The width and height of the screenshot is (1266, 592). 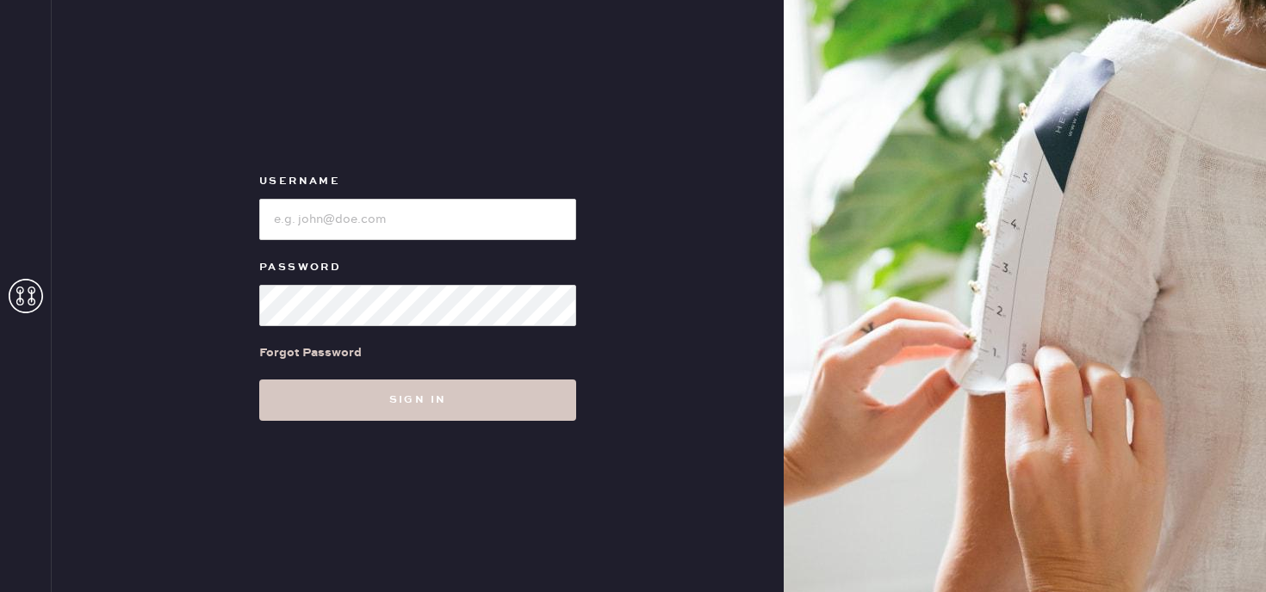 What do you see at coordinates (418, 182) in the screenshot?
I see `label: Username` at bounding box center [418, 182].